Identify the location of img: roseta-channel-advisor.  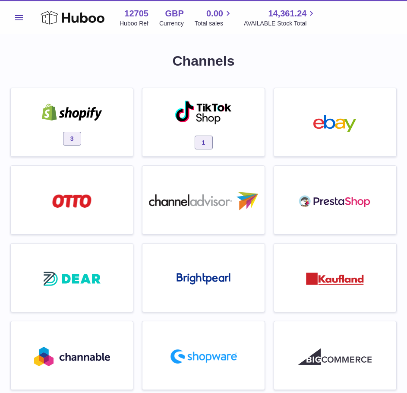
(203, 201).